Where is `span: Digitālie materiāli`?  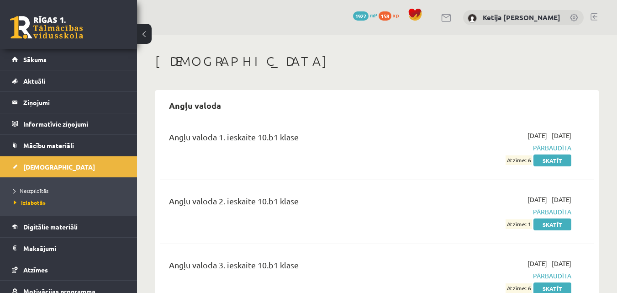 span: Digitālie materiāli is located at coordinates (50, 226).